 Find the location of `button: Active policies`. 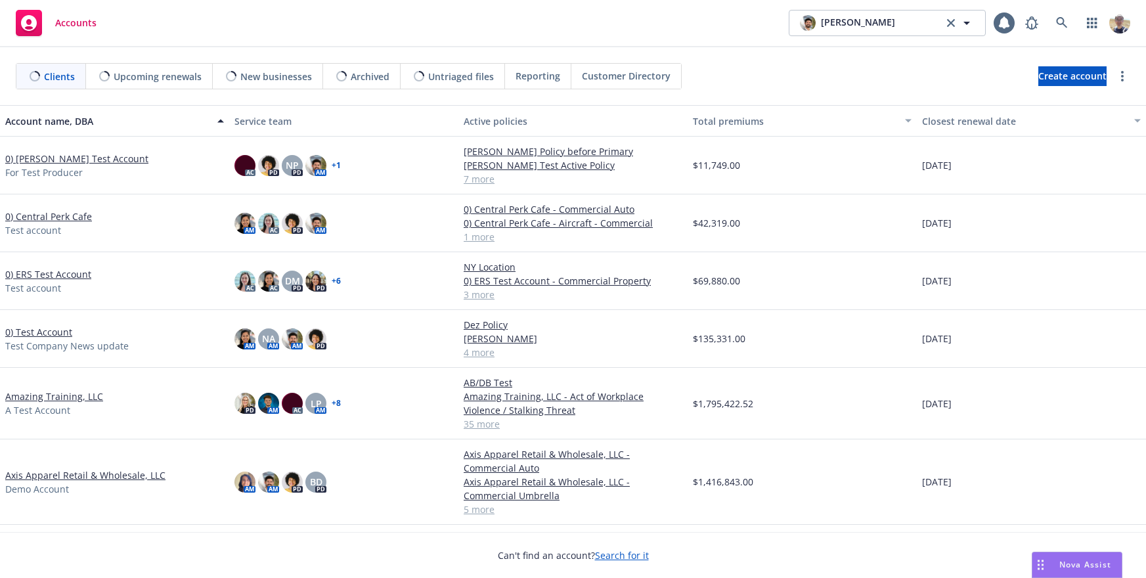

button: Active policies is located at coordinates (573, 121).